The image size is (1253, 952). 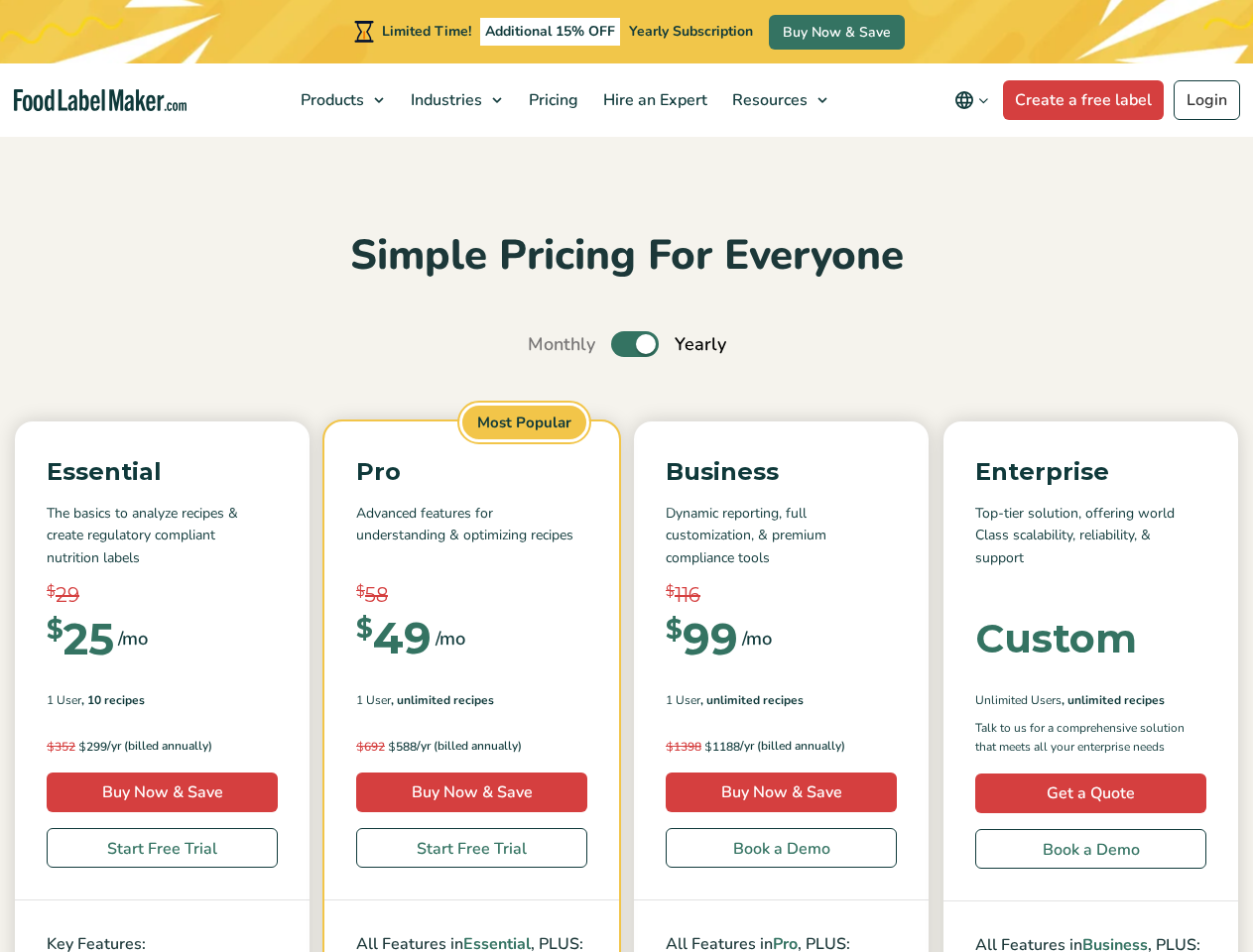 What do you see at coordinates (702, 639) in the screenshot?
I see `div: 99` at bounding box center [702, 639].